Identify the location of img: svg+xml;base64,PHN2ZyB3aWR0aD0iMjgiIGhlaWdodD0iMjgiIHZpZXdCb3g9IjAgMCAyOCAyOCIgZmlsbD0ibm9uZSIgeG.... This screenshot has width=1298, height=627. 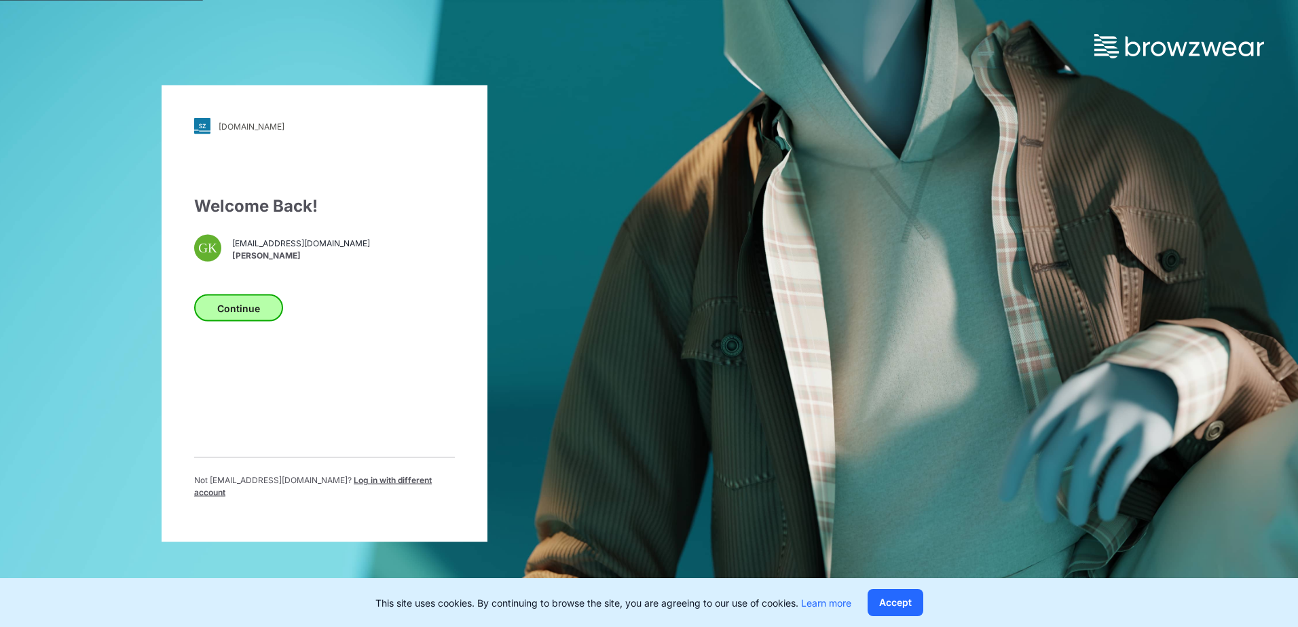
(202, 126).